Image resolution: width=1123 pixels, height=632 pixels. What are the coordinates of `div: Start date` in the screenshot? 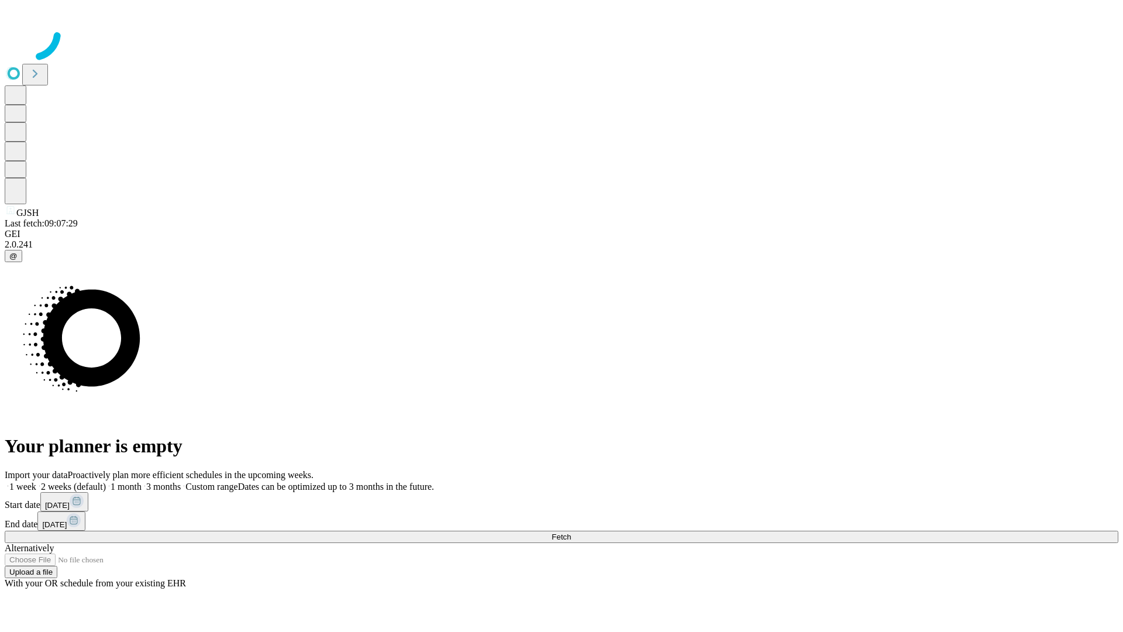 It's located at (561, 501).